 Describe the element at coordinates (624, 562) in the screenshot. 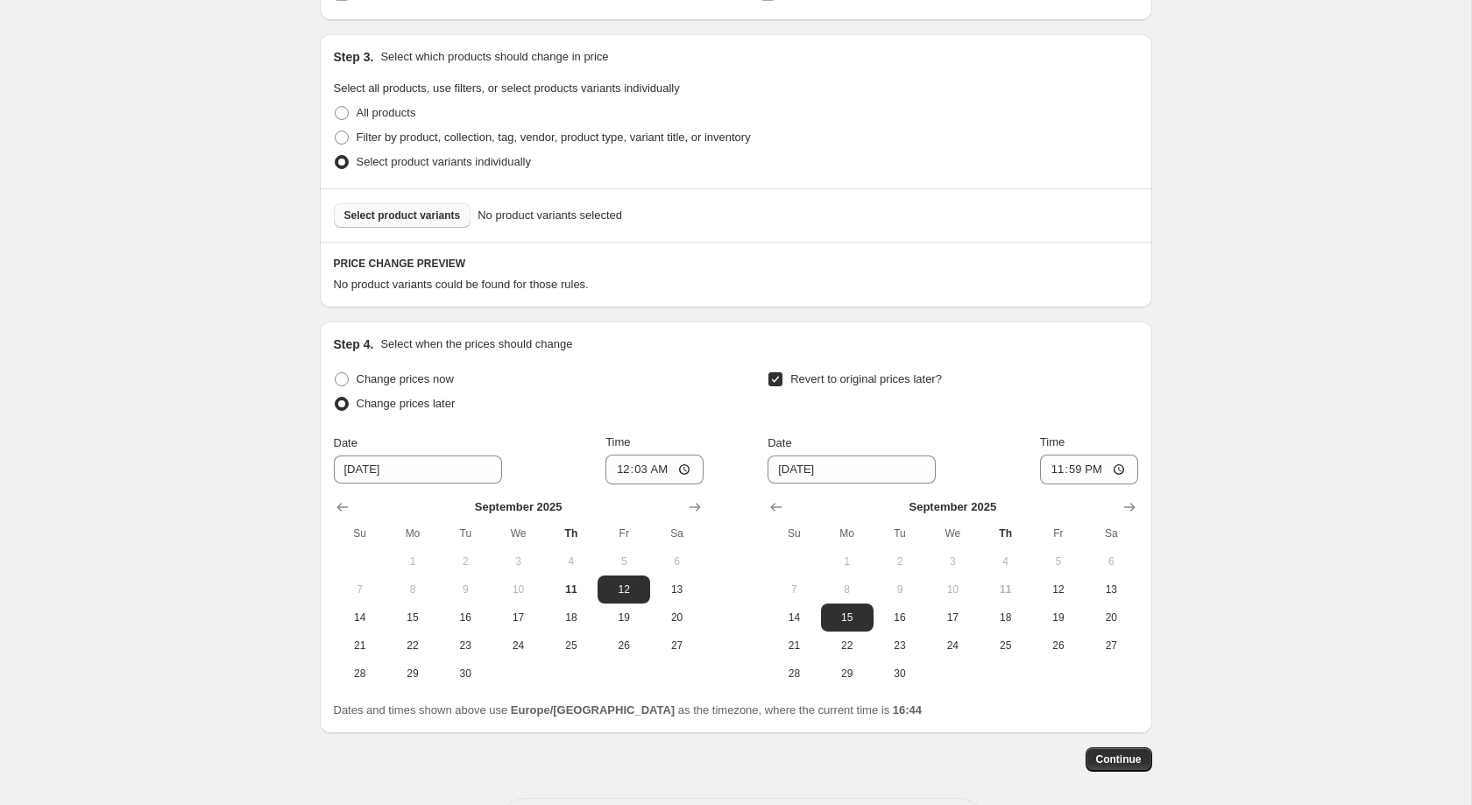

I see `span: 5` at that location.